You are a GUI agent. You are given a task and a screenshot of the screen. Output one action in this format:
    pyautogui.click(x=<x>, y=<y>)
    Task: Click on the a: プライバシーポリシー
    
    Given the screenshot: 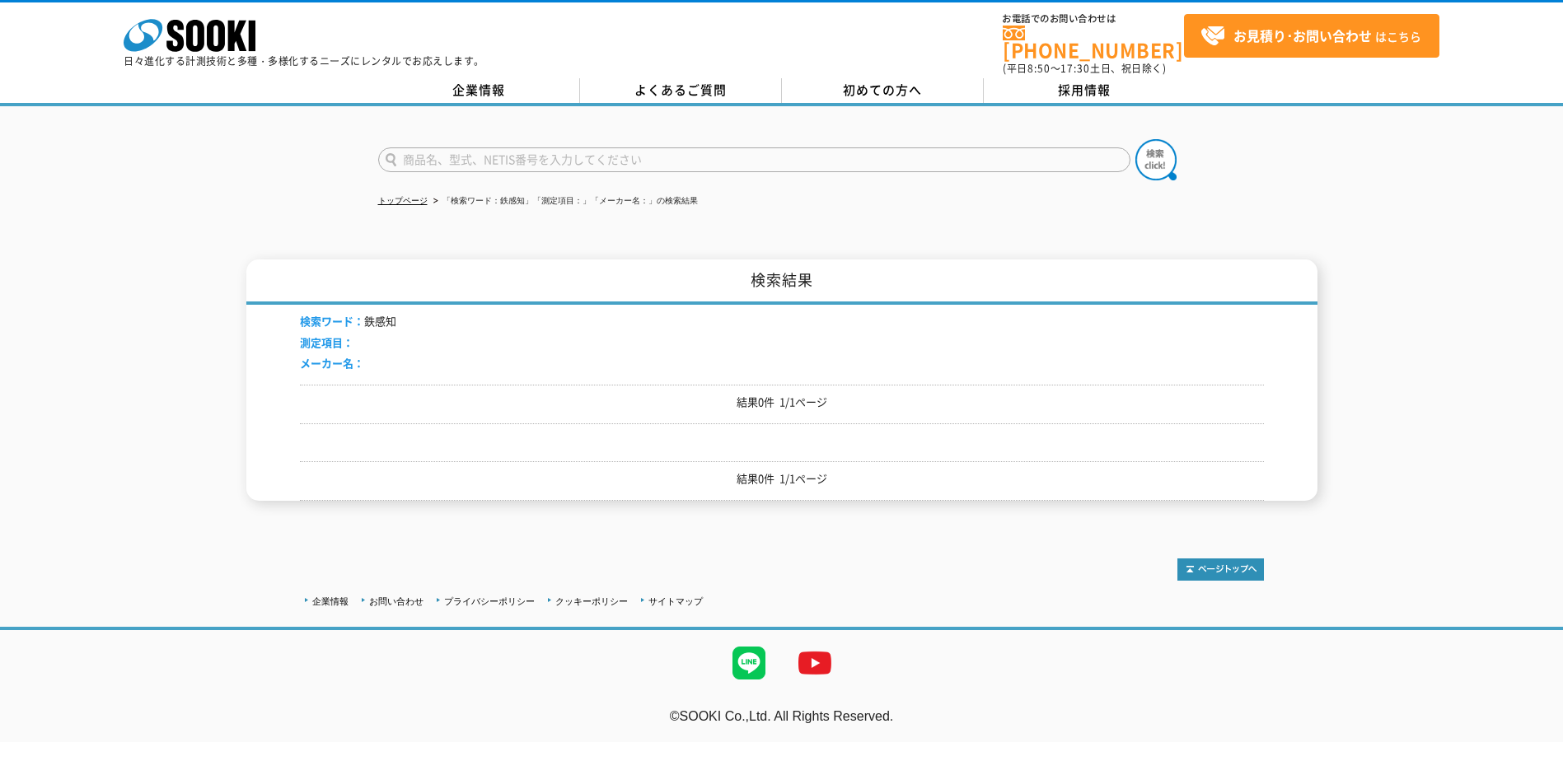 What is the action you would take?
    pyautogui.click(x=489, y=601)
    